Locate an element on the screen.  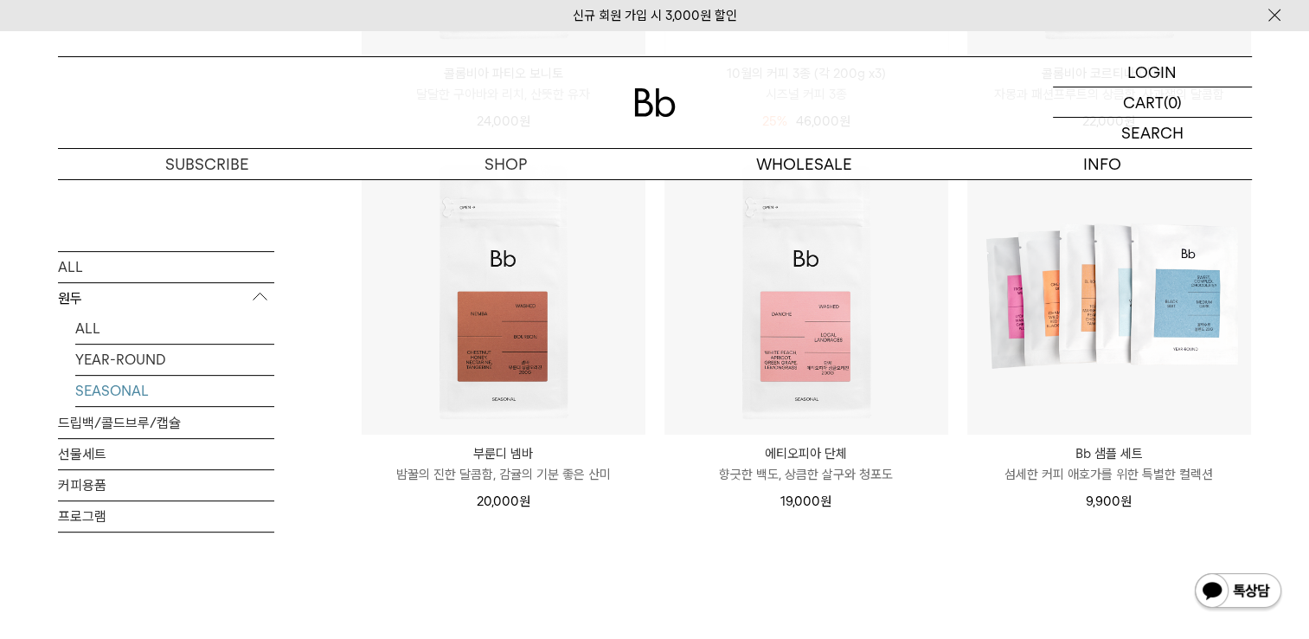
a: 부룬디 넴바 is located at coordinates (504, 292).